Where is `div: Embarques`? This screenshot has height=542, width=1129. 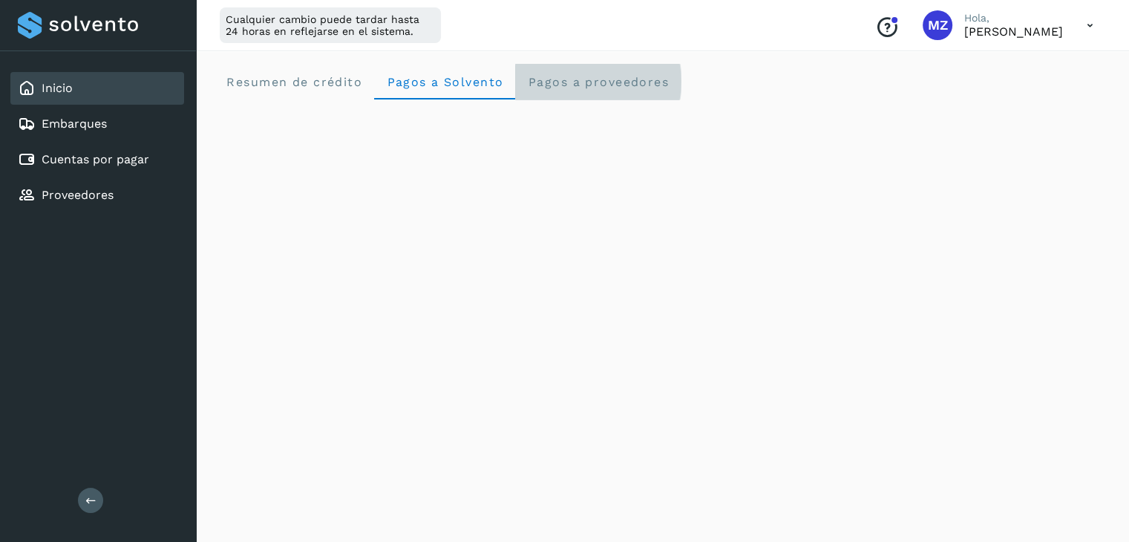
div: Embarques is located at coordinates (97, 124).